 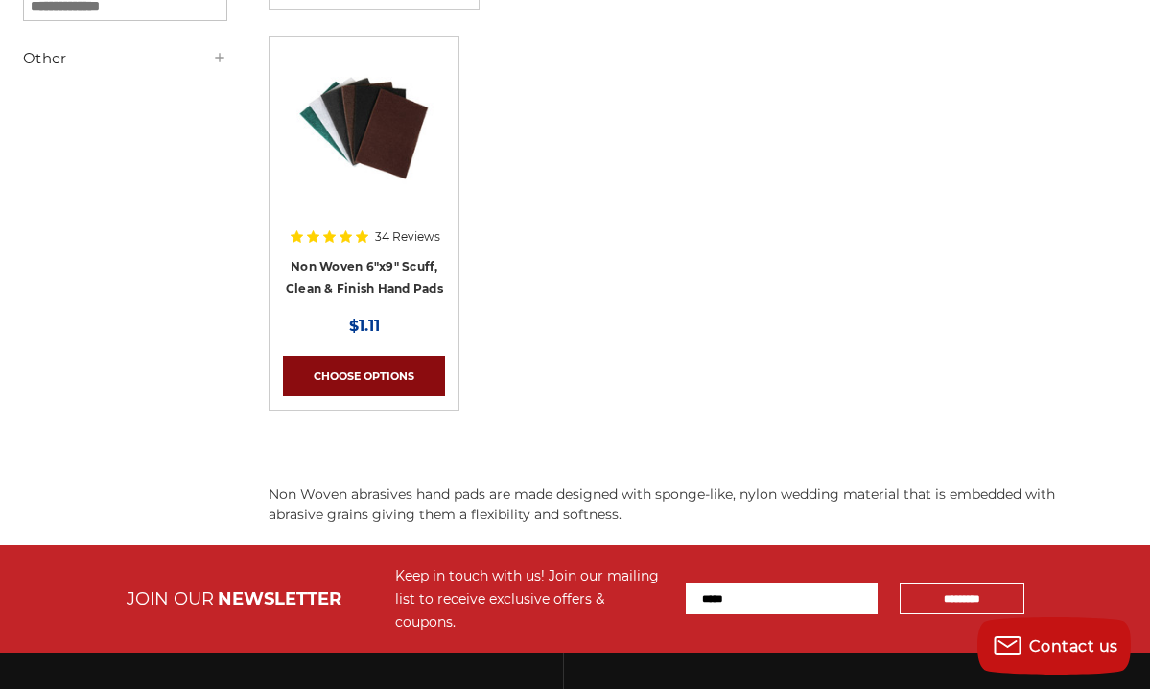 What do you see at coordinates (279, 598) in the screenshot?
I see `span: NEWSLETTER` at bounding box center [279, 598].